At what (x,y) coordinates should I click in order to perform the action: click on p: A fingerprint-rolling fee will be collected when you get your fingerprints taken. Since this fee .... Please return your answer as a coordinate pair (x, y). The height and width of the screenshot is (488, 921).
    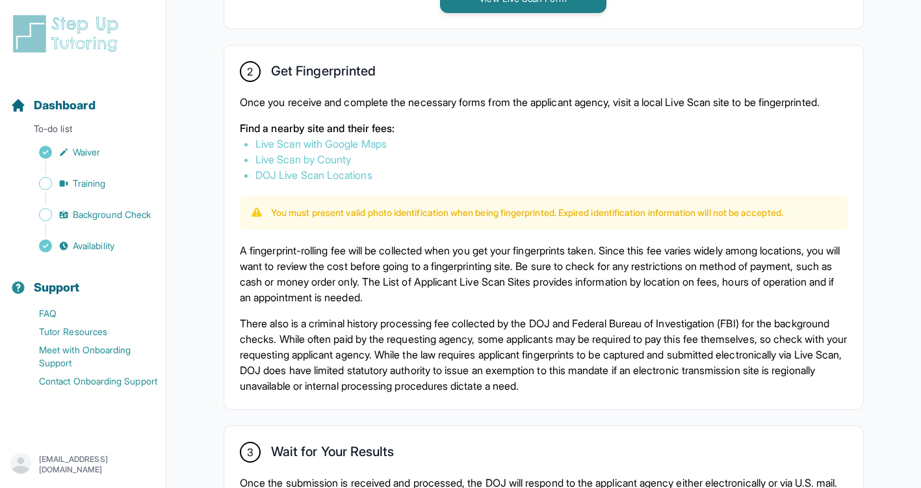
    Looking at the image, I should click on (543, 274).